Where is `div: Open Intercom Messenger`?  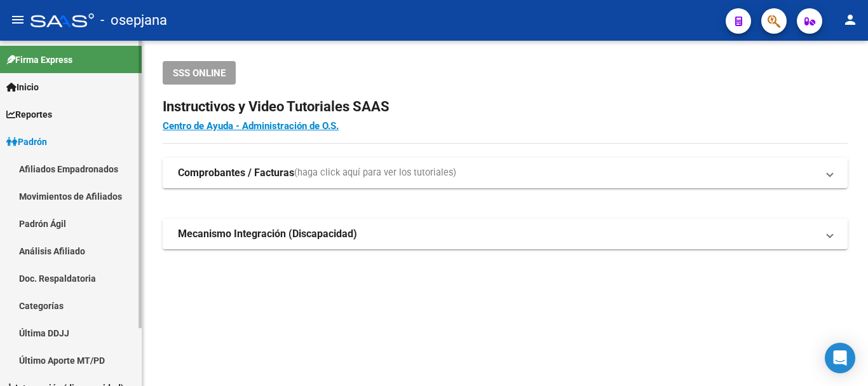 div: Open Intercom Messenger is located at coordinates (840, 358).